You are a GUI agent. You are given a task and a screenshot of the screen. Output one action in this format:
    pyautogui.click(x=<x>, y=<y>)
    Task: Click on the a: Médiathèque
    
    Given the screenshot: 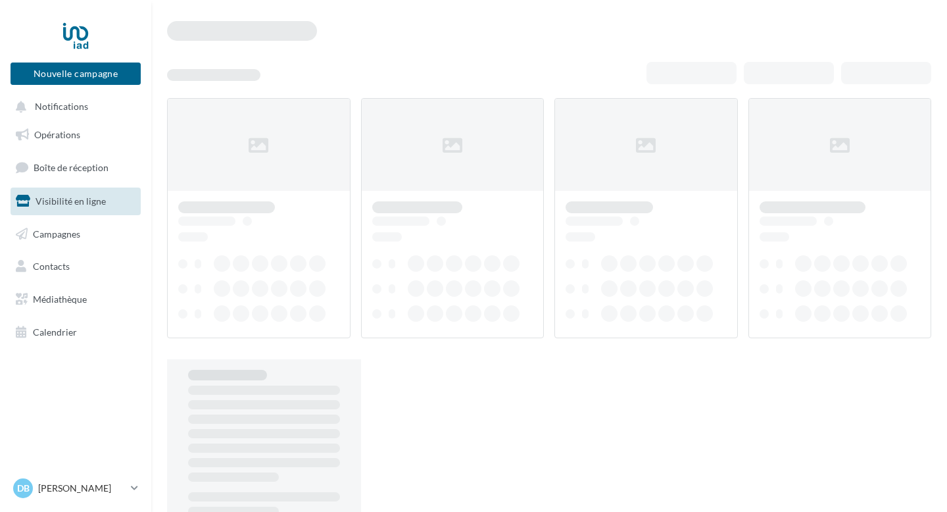 What is the action you would take?
    pyautogui.click(x=76, y=299)
    